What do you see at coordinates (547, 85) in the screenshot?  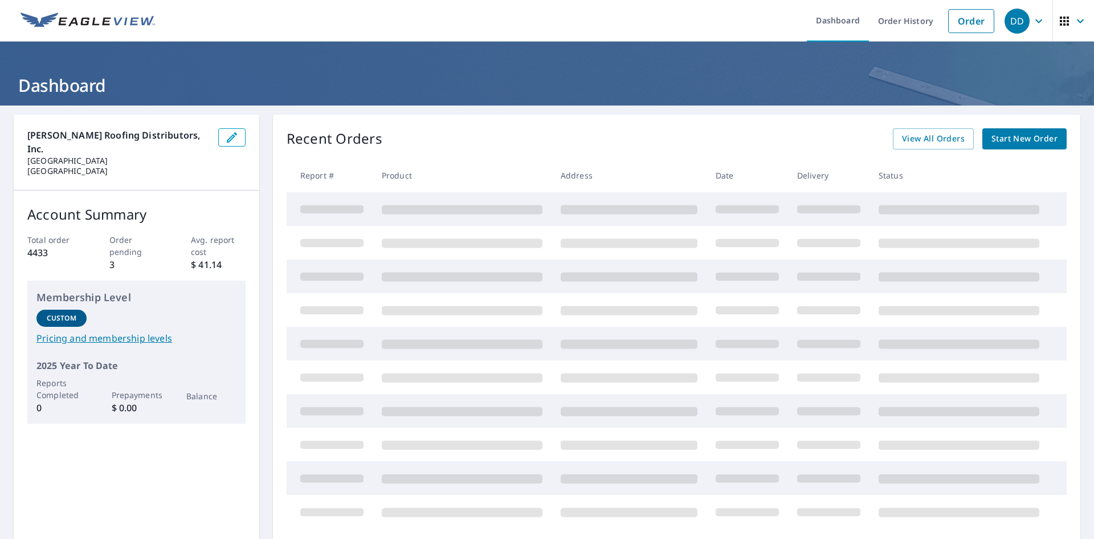 I see `h1: Dashboard` at bounding box center [547, 85].